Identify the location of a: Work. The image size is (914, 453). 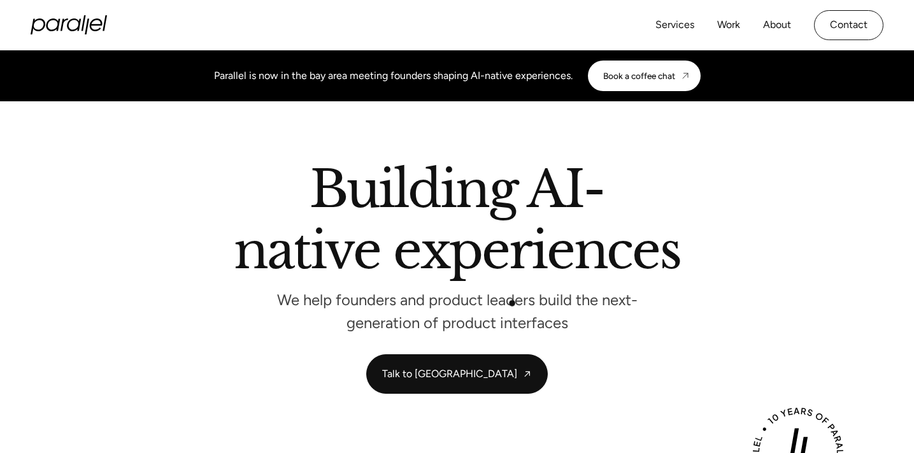
(728, 25).